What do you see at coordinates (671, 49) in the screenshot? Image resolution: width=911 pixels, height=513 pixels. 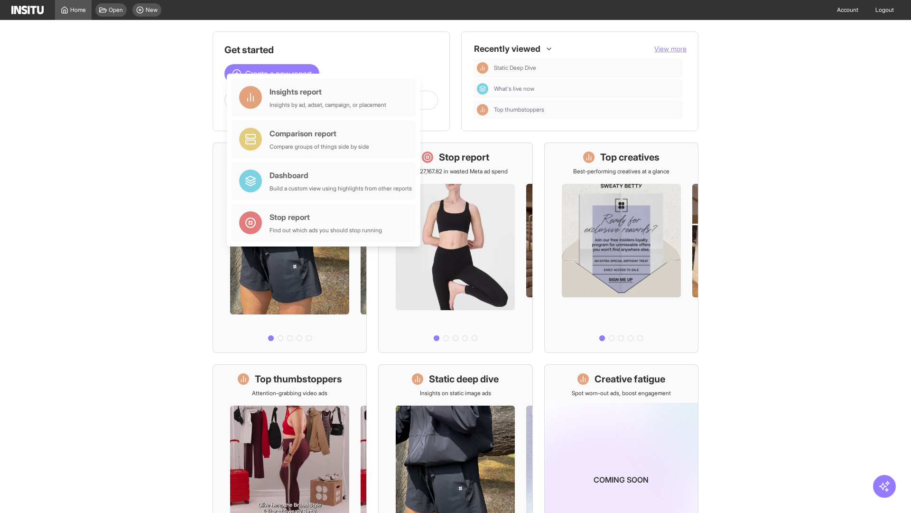 I see `button: View more` at bounding box center [671, 49].